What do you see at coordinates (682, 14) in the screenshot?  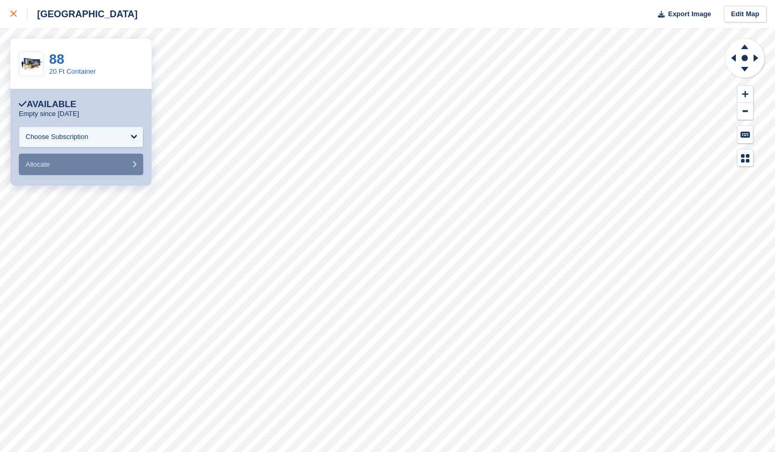 I see `button: Export Image` at bounding box center [682, 14].